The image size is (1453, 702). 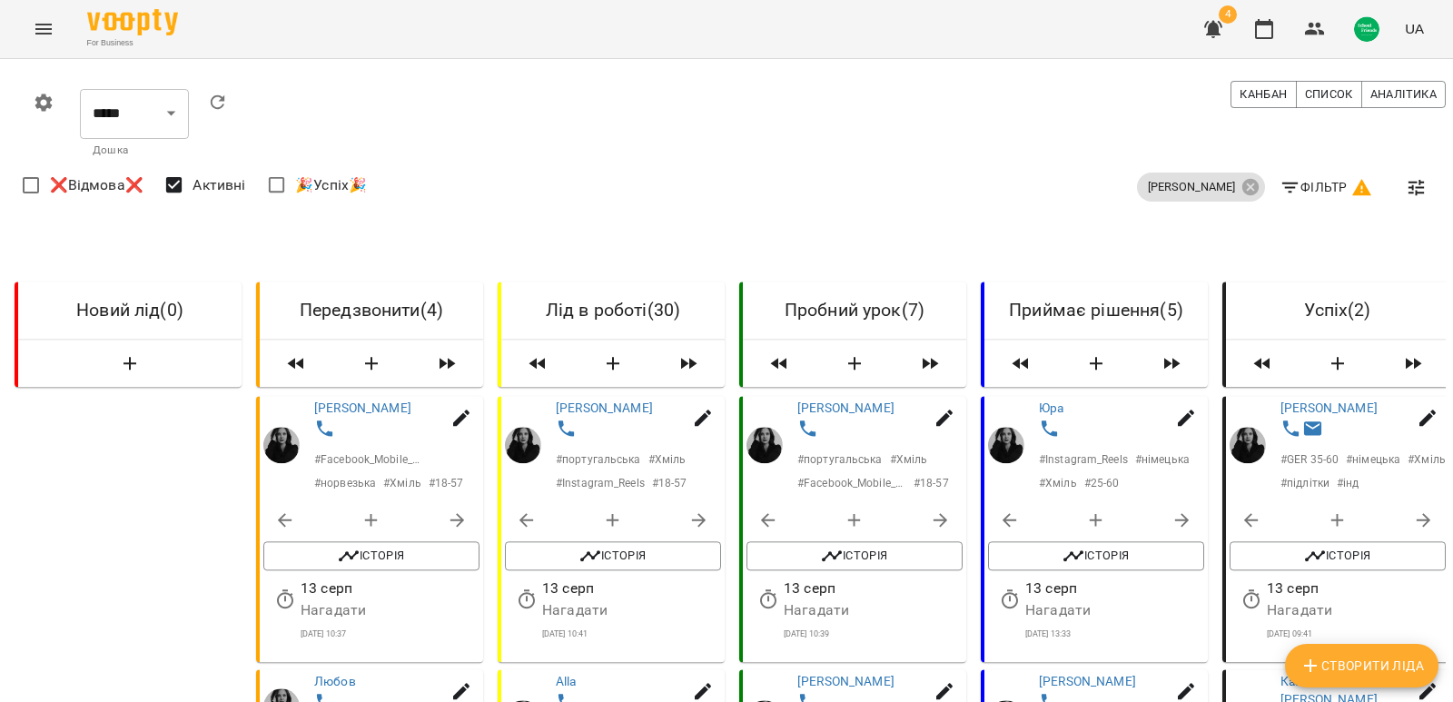 I want to click on span: Список, so click(x=1328, y=94).